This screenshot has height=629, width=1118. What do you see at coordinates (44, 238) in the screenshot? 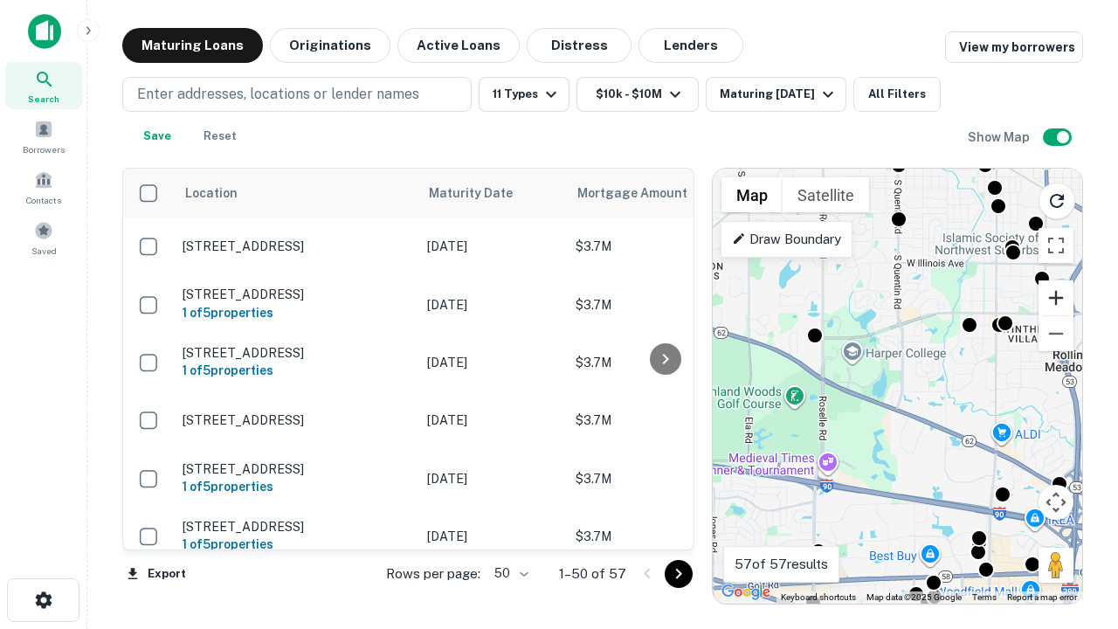
I see `a: Saved` at bounding box center [44, 238].